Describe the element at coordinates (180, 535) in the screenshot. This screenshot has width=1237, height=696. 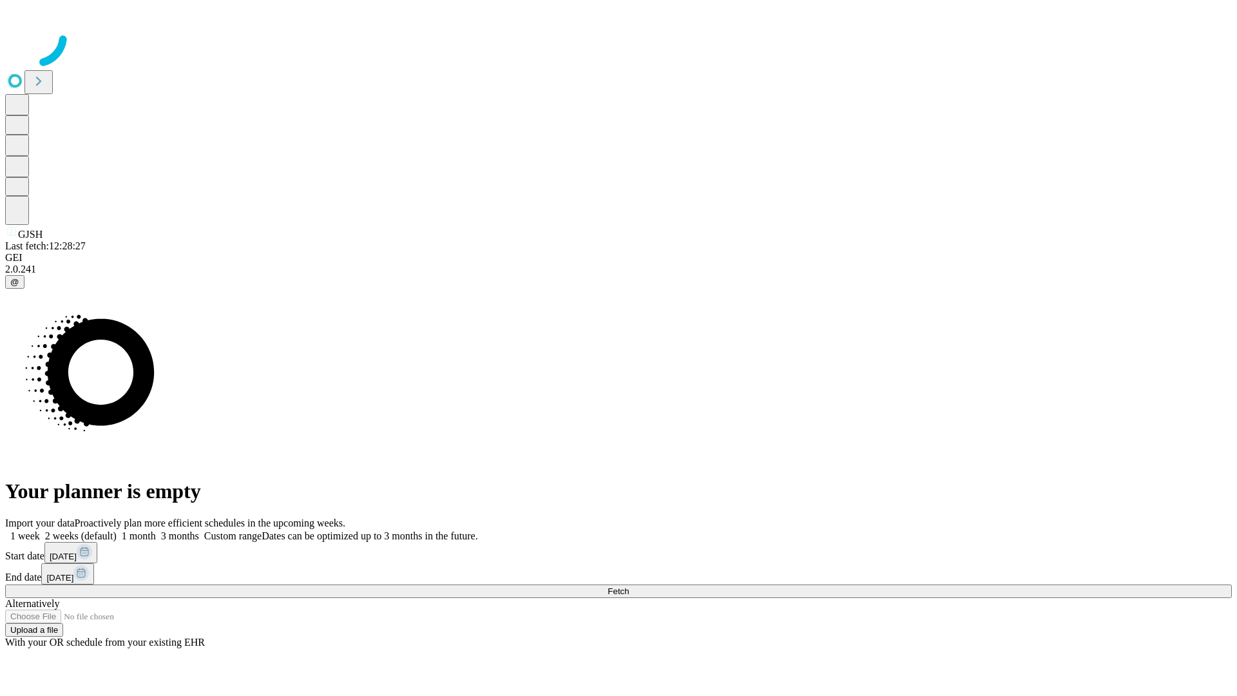
I see `span: 3 months` at that location.